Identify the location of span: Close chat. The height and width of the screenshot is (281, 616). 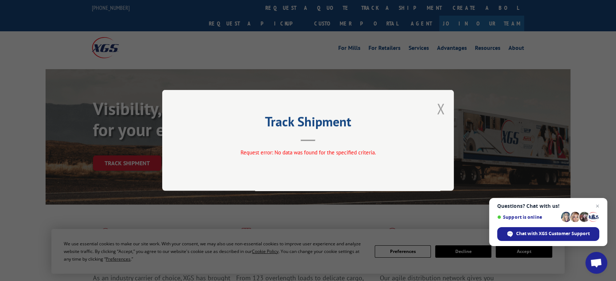
(597, 206).